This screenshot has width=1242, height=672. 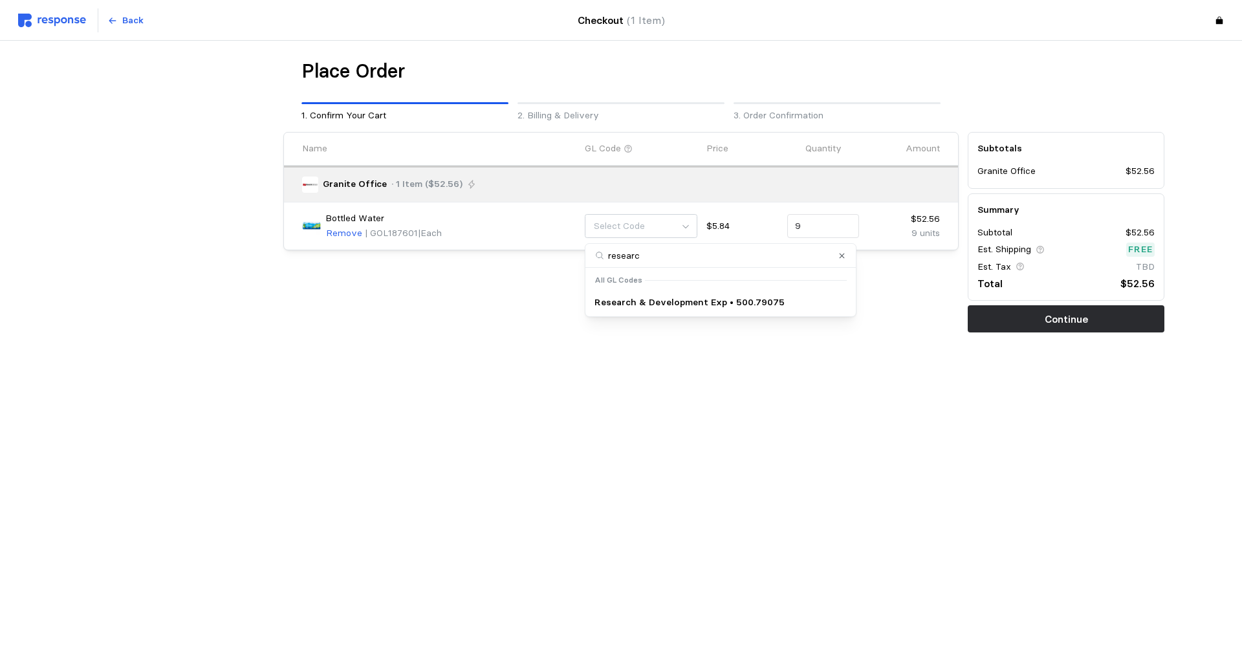 What do you see at coordinates (646, 20) in the screenshot?
I see `span: (1 Item)` at bounding box center [646, 20].